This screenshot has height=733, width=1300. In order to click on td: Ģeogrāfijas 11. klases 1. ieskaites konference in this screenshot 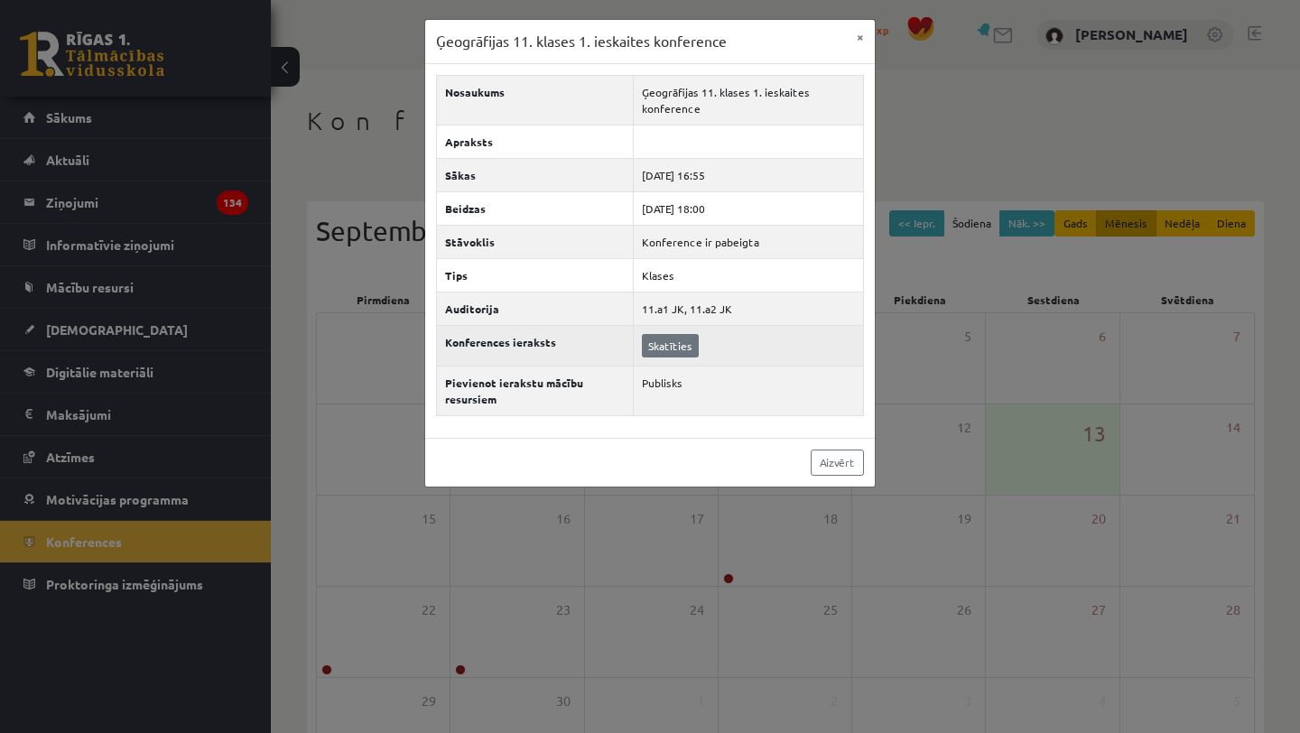, I will do `click(749, 99)`.